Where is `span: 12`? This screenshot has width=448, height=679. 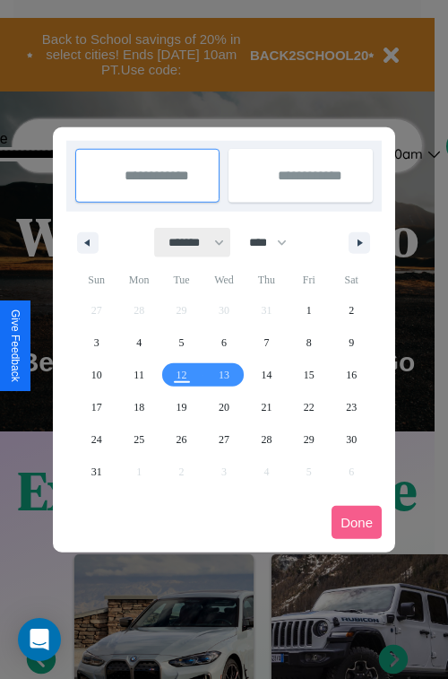
span: 12 is located at coordinates (182, 375).